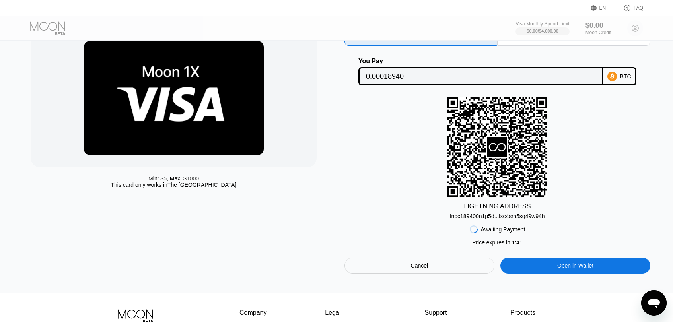  Describe the element at coordinates (542, 31) in the screenshot. I see `div: $0.00 / $4,000.00` at that location.